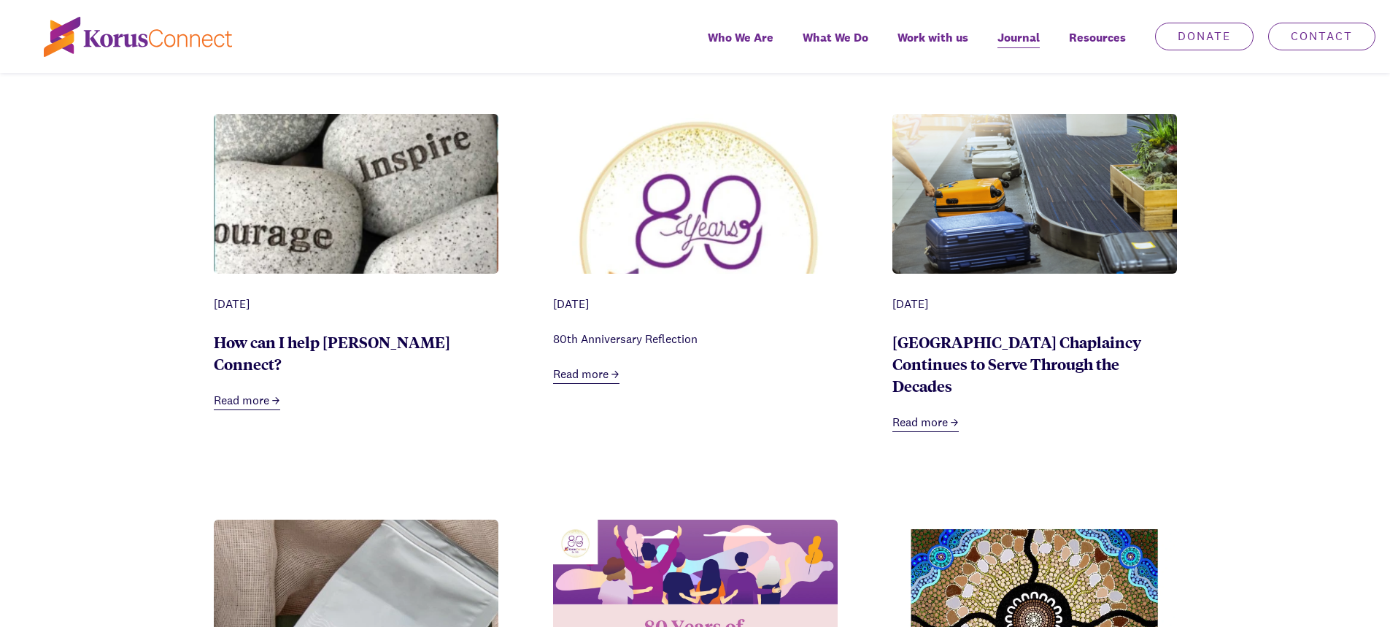  I want to click on a: Journal, so click(1019, 47).